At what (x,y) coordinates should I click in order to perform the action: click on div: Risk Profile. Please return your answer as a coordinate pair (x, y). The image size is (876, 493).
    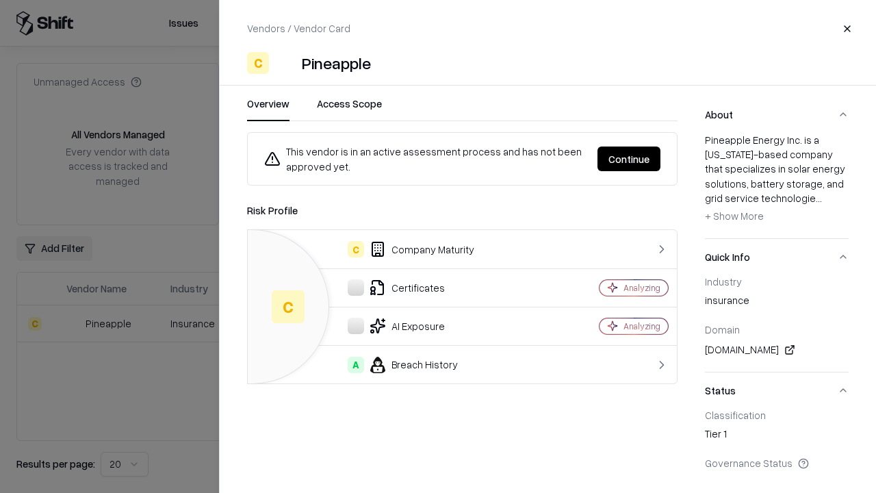
    Looking at the image, I should click on (462, 210).